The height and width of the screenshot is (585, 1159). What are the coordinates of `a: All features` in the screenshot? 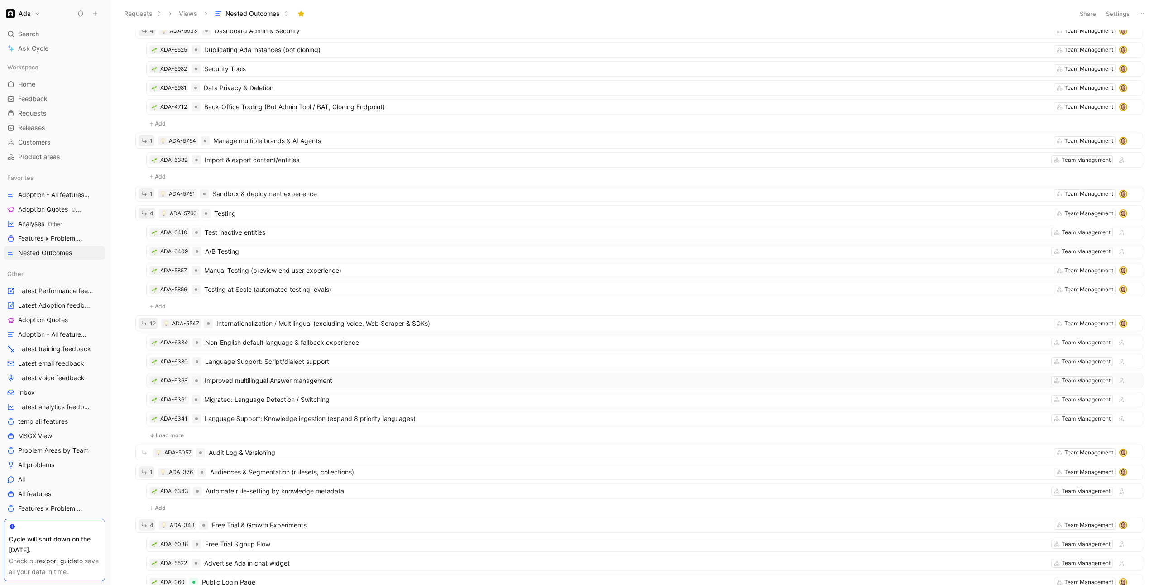 It's located at (54, 494).